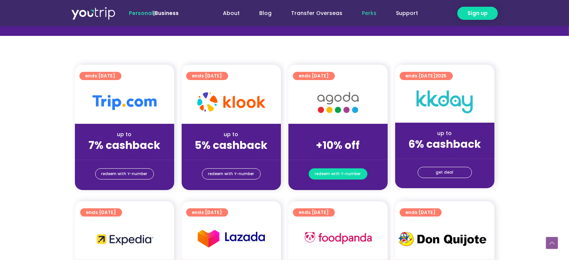 This screenshot has height=260, width=569. I want to click on span: Personal, so click(141, 13).